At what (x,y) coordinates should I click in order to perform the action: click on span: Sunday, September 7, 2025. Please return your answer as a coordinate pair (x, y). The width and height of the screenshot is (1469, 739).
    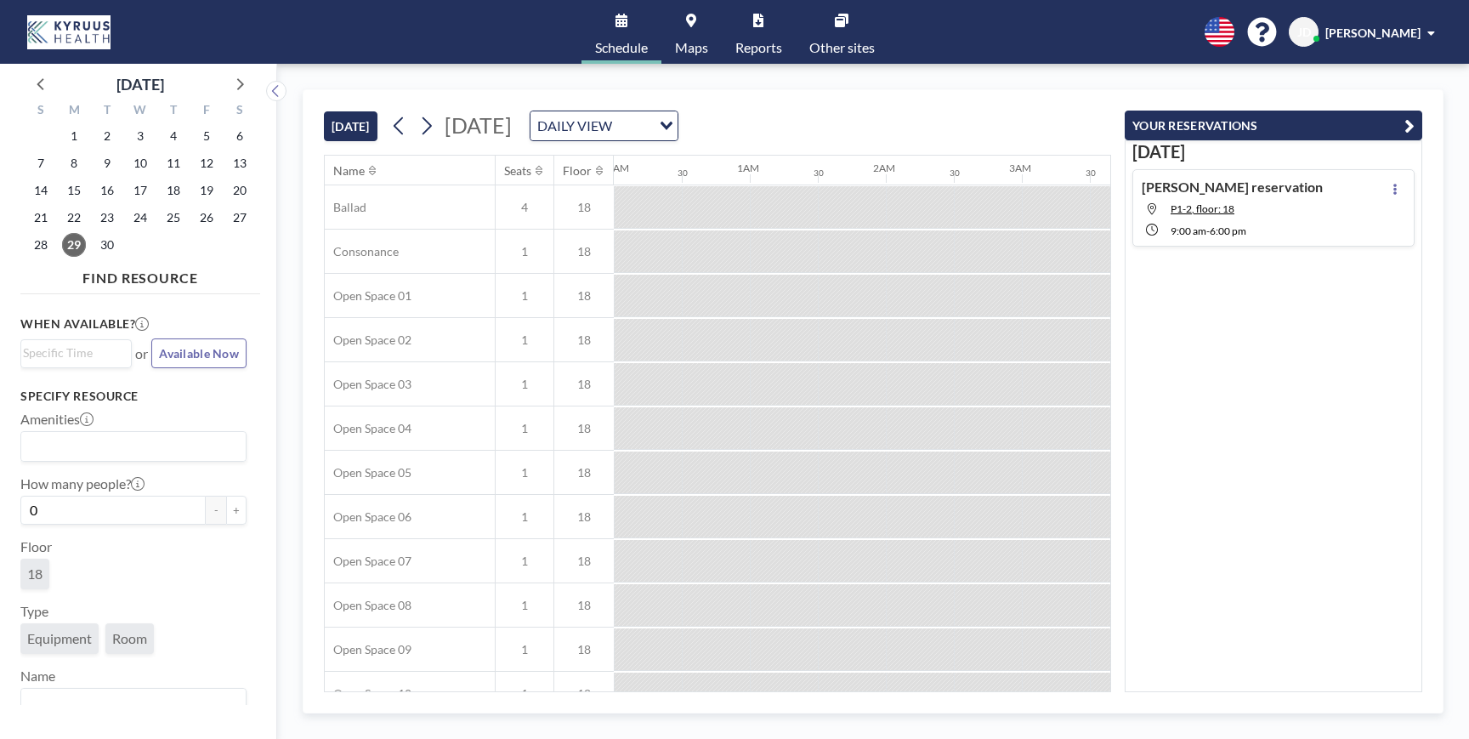
    Looking at the image, I should click on (41, 163).